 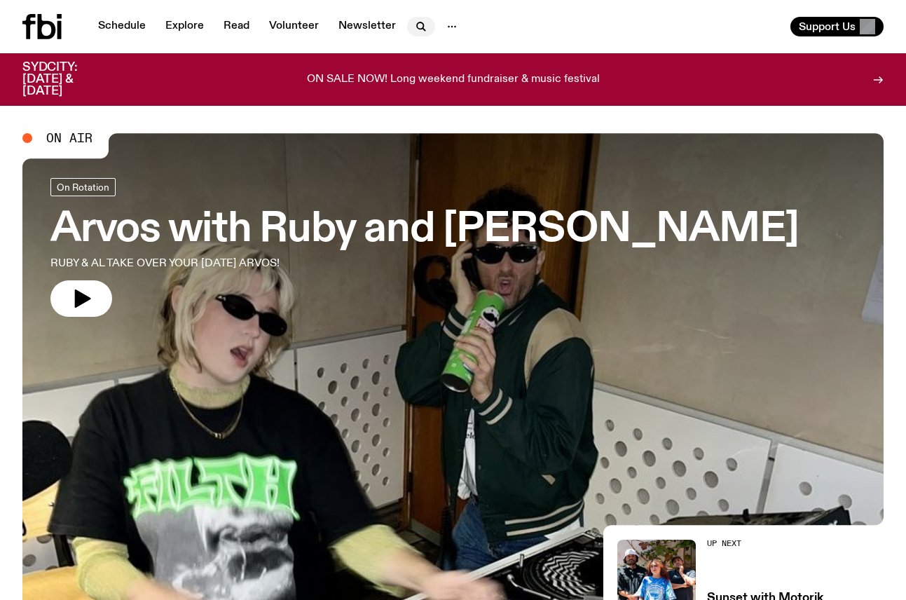 I want to click on span: On Air, so click(x=69, y=138).